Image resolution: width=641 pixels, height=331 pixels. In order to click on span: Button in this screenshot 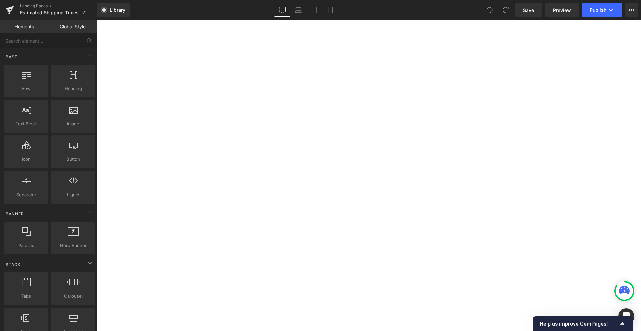, I will do `click(73, 159)`.